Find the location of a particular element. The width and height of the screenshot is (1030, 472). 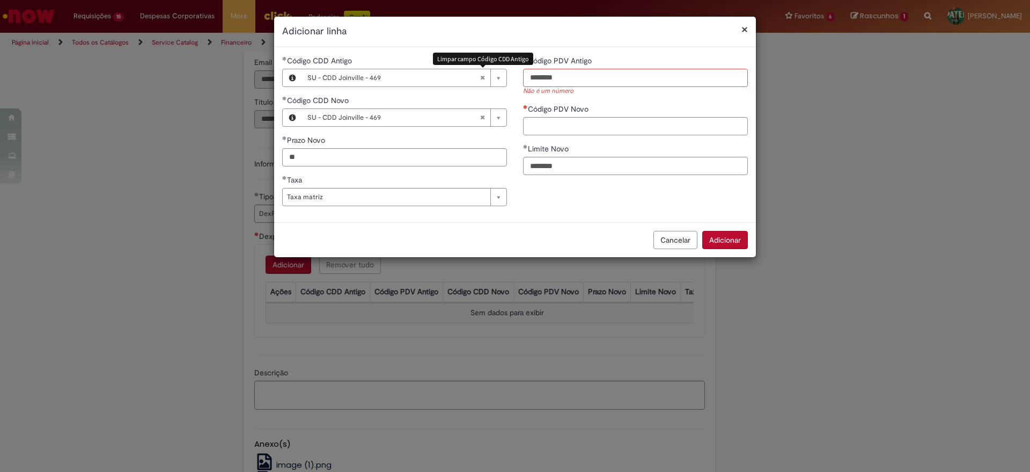

div: Limpar campo Código CDD Antigo is located at coordinates (483, 58).